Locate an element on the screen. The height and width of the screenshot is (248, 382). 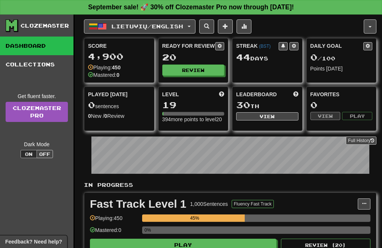
div: 394 more points to level 20 is located at coordinates (193, 119).